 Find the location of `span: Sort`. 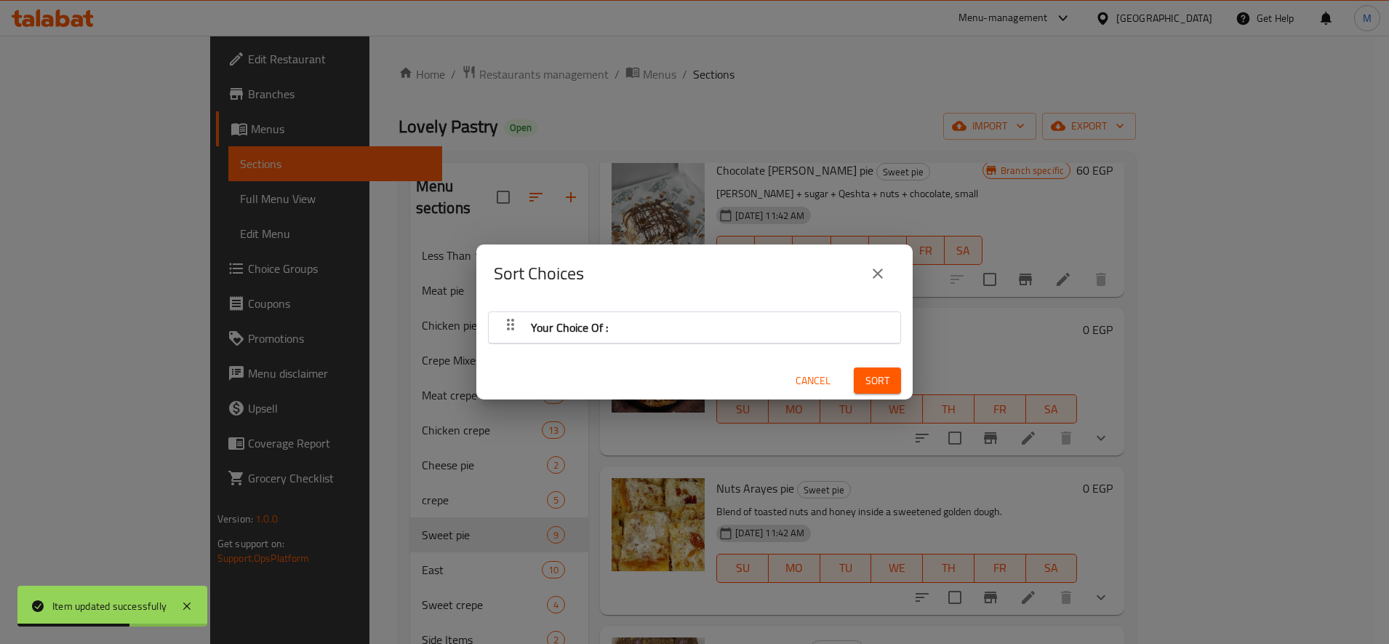

span: Sort is located at coordinates (877, 380).